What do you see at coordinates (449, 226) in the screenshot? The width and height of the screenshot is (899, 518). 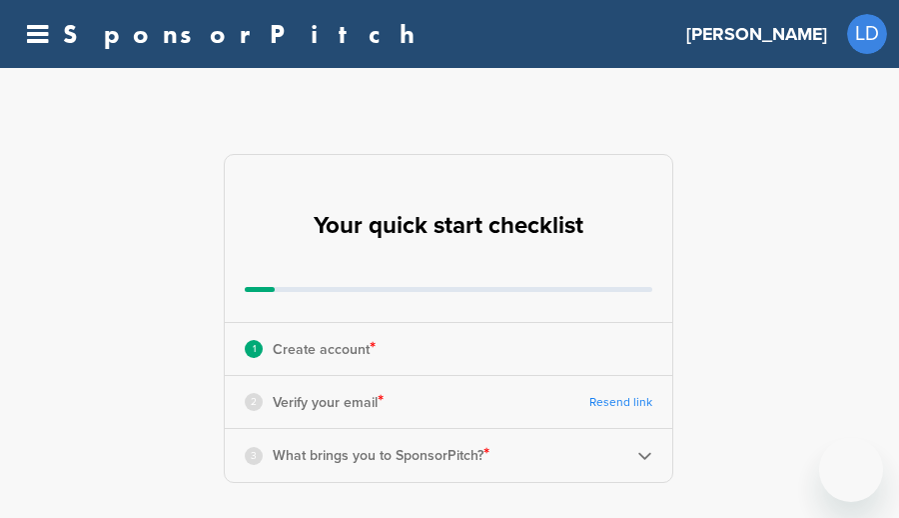 I see `h2: Your quick start checklist` at bounding box center [449, 226].